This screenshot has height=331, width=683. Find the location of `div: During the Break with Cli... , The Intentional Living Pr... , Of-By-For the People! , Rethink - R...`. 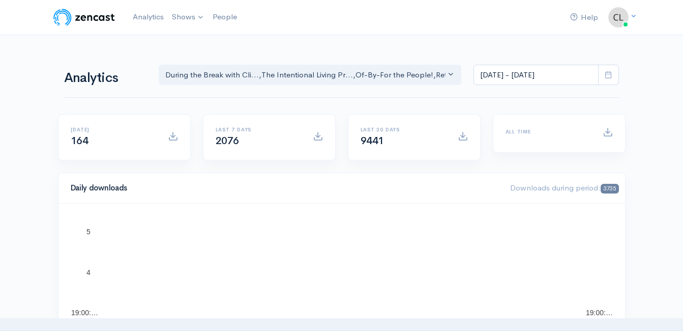

div: During the Break with Cli... , The Intentional Living Pr... , Of-By-For the People! , Rethink - R... is located at coordinates (306, 75).